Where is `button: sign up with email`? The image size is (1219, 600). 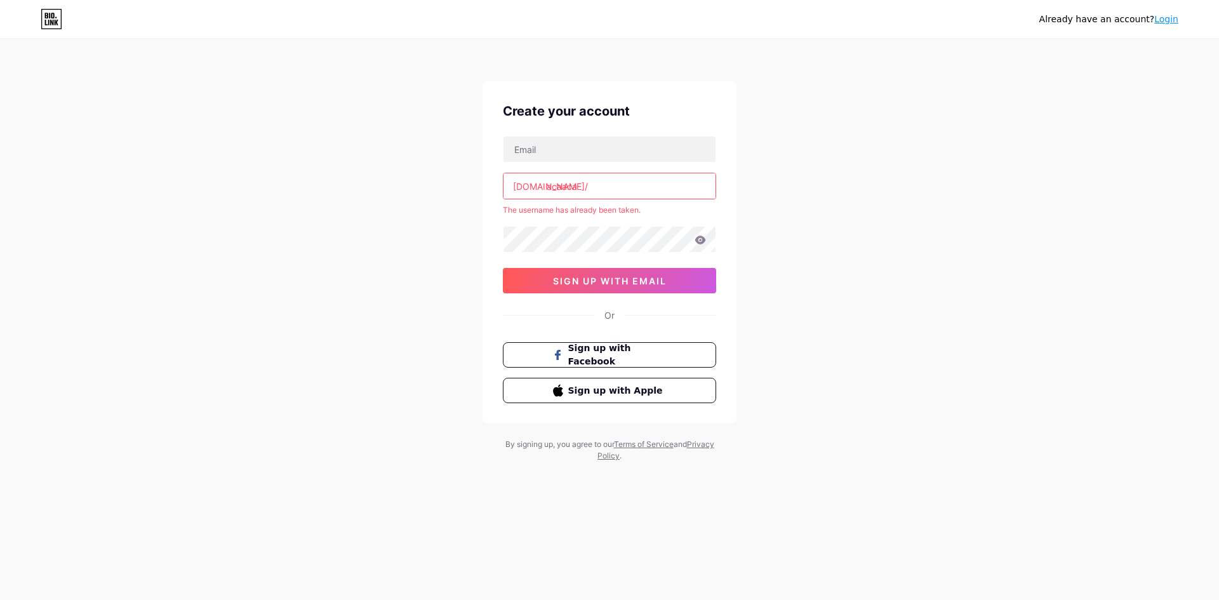
button: sign up with email is located at coordinates (610, 281).